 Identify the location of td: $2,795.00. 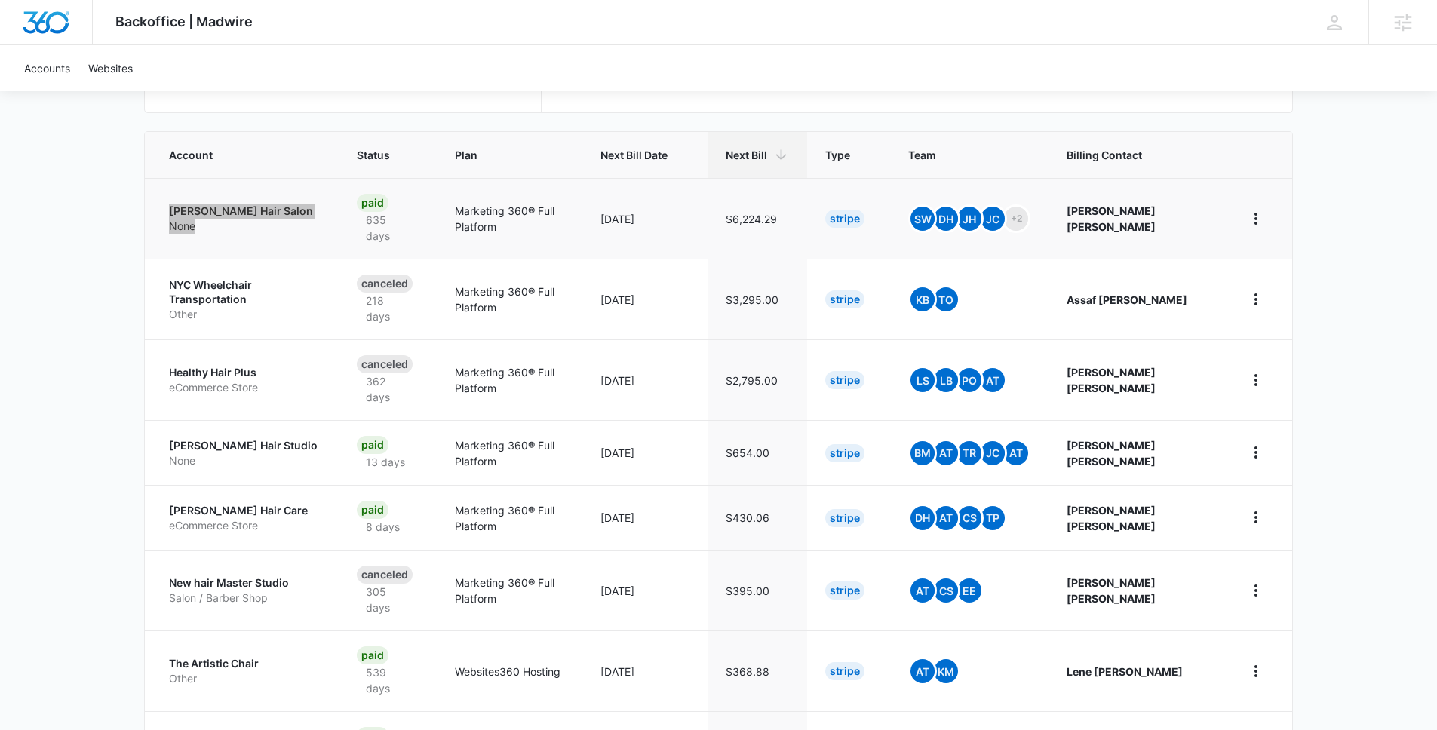
(758, 380).